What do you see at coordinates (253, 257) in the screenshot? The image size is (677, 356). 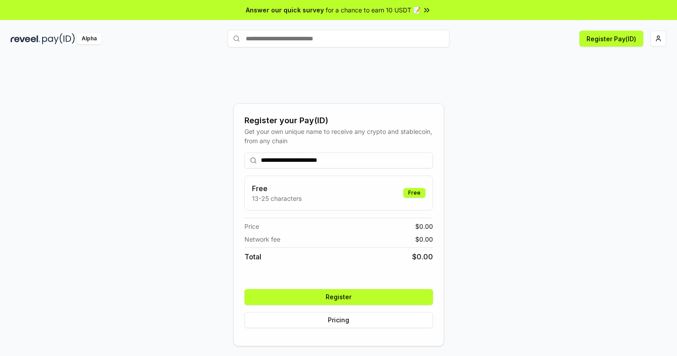 I see `span: Total` at bounding box center [253, 257].